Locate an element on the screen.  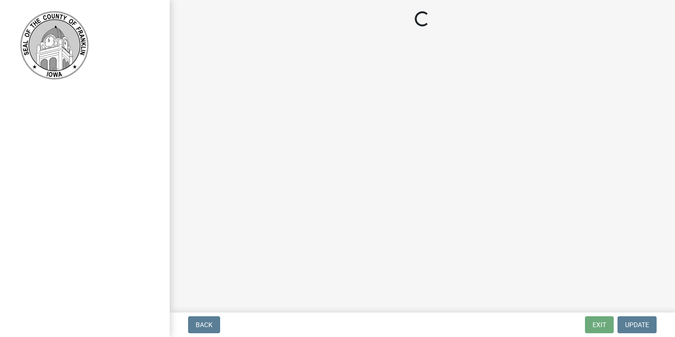
span: Update is located at coordinates (637, 325).